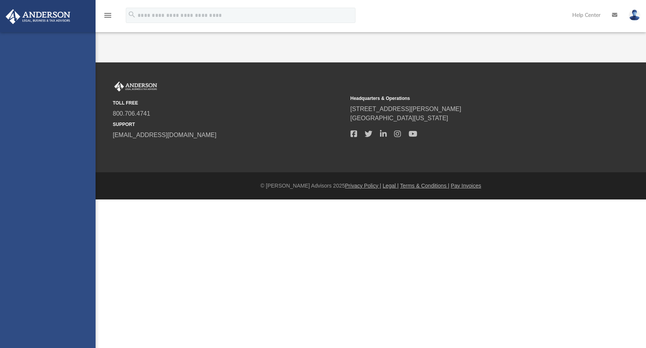  I want to click on a: 800.706.4741, so click(132, 113).